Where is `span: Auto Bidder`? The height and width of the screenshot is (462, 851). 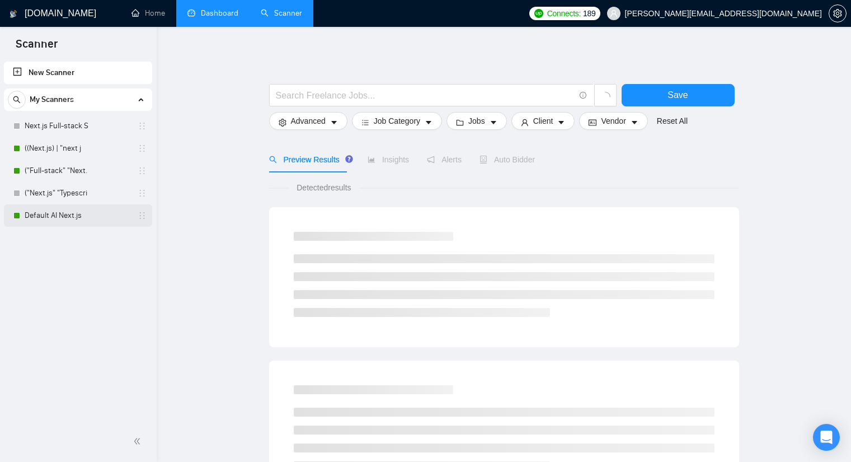 span: Auto Bidder is located at coordinates (507, 159).